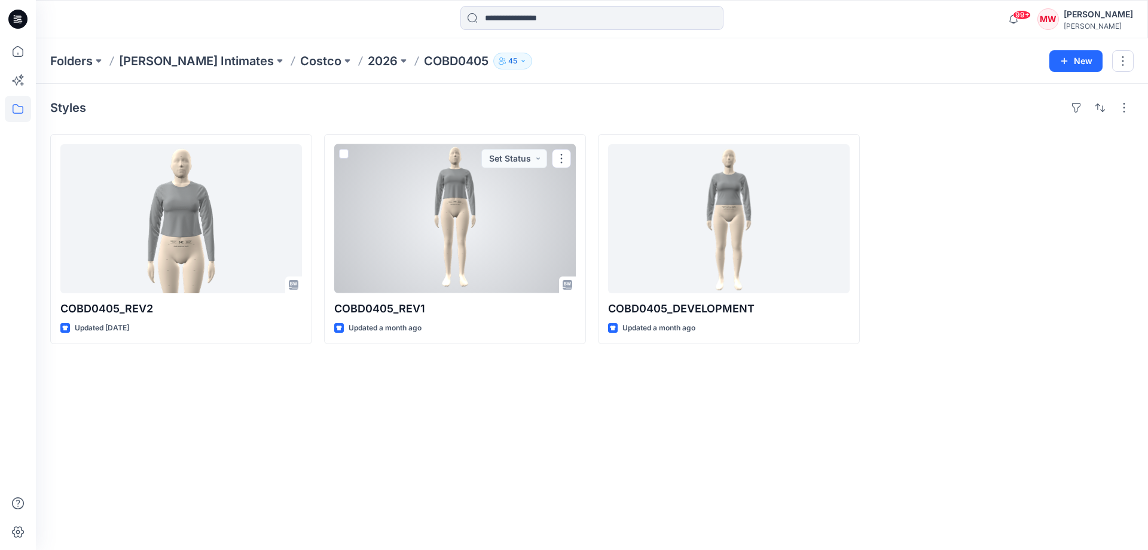 This screenshot has width=1148, height=550. Describe the element at coordinates (321, 61) in the screenshot. I see `p: Costco` at that location.